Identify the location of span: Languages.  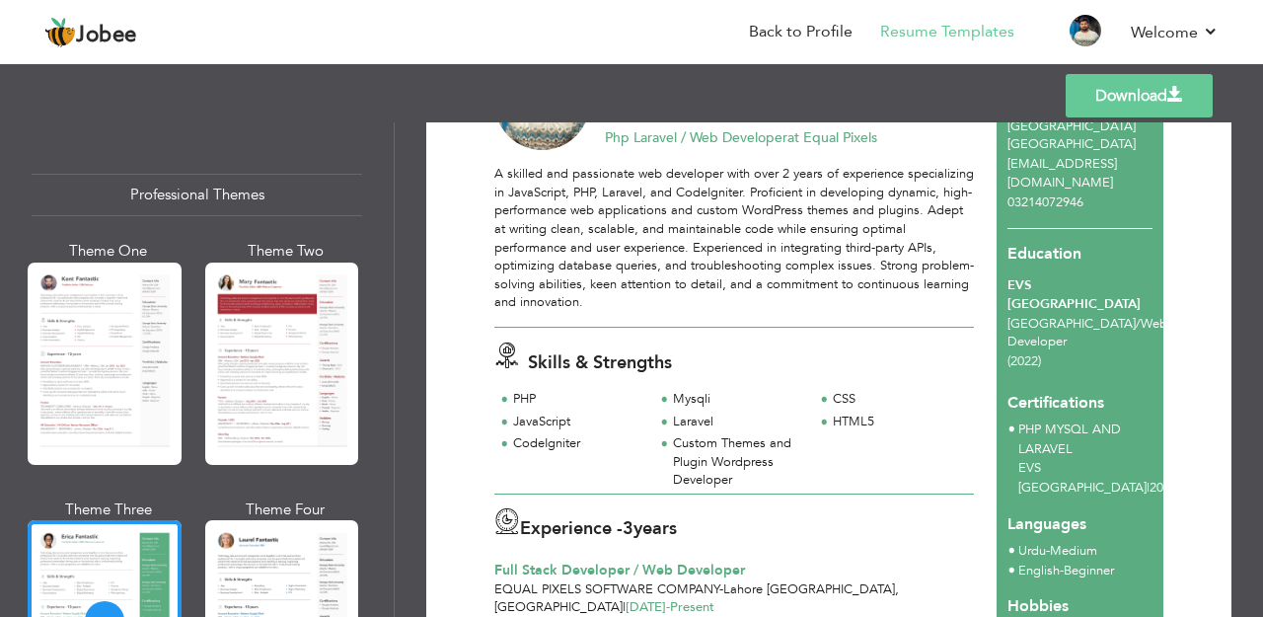
(1047, 517).